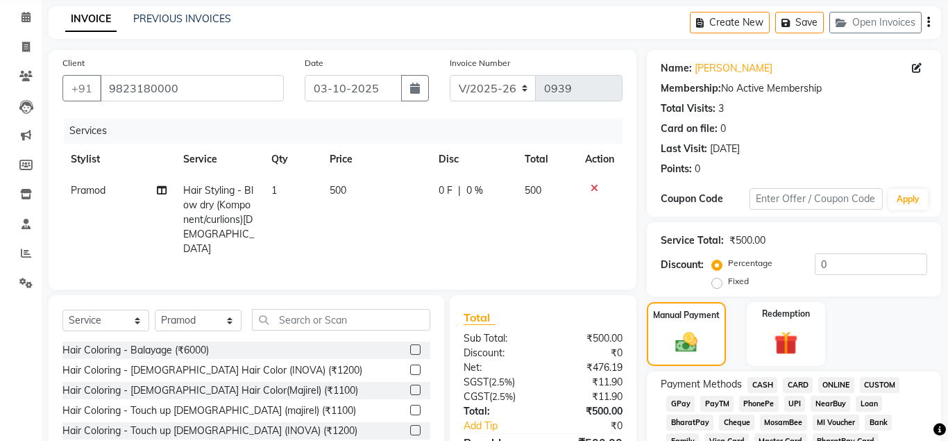 The image size is (948, 441). What do you see at coordinates (119, 159) in the screenshot?
I see `th: Stylist` at bounding box center [119, 159].